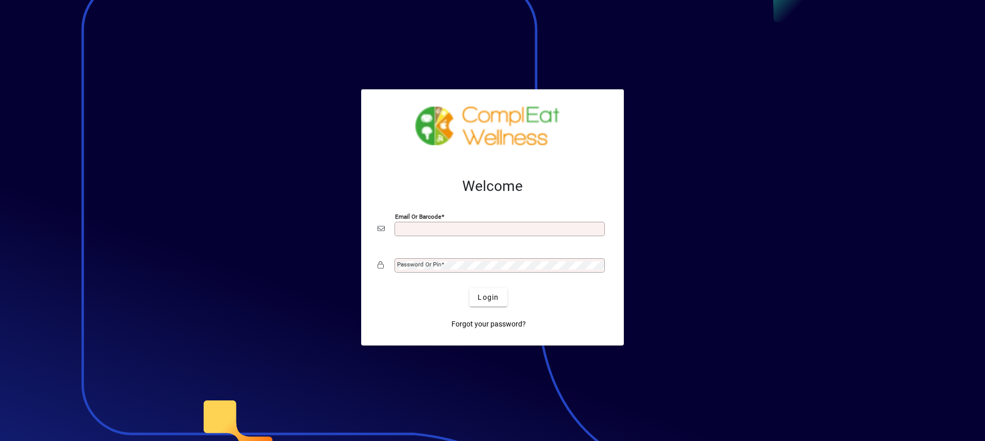 This screenshot has width=985, height=441. Describe the element at coordinates (488, 324) in the screenshot. I see `a: Forgot your password?` at that location.